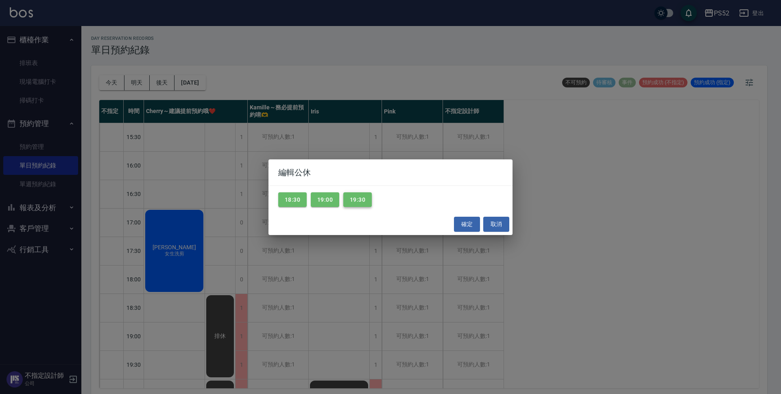 Image resolution: width=781 pixels, height=394 pixels. What do you see at coordinates (292, 200) in the screenshot?
I see `button: 18:30` at bounding box center [292, 200].